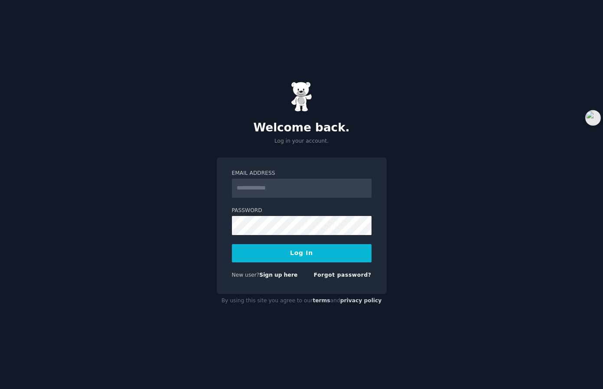 This screenshot has width=603, height=389. I want to click on a: Sign up here, so click(278, 275).